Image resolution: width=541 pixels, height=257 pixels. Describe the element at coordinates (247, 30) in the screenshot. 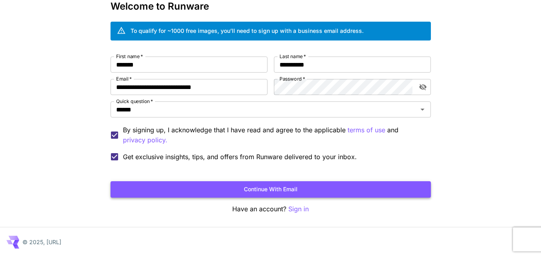

I see `div: To qualify for ~1000 free images, you’ll need to sign up with a business email address.` at that location.